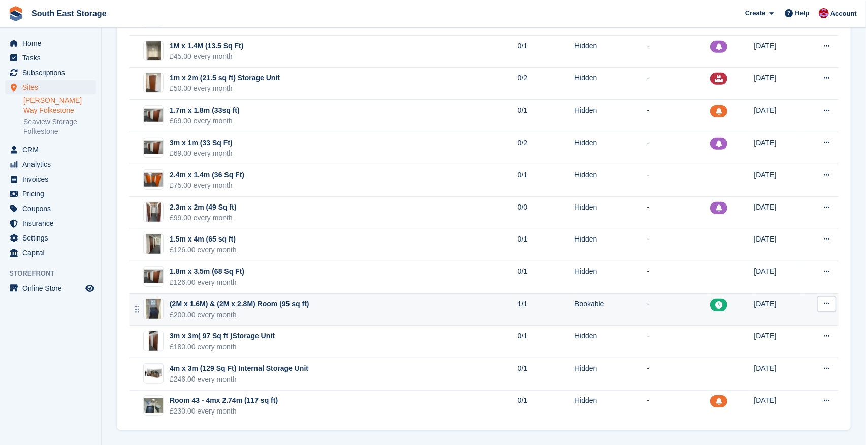  What do you see at coordinates (546, 310) in the screenshot?
I see `td: 1/1` at bounding box center [546, 310].